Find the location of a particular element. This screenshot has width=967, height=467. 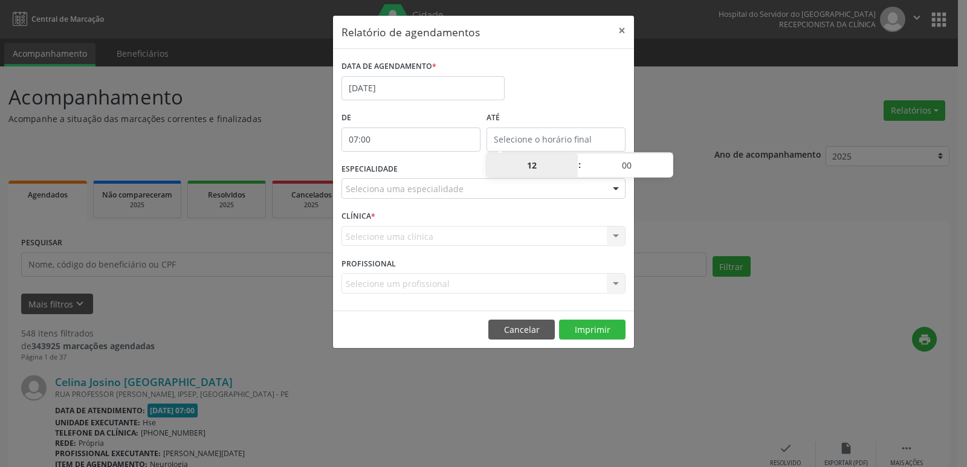

button: Close is located at coordinates (622, 30).